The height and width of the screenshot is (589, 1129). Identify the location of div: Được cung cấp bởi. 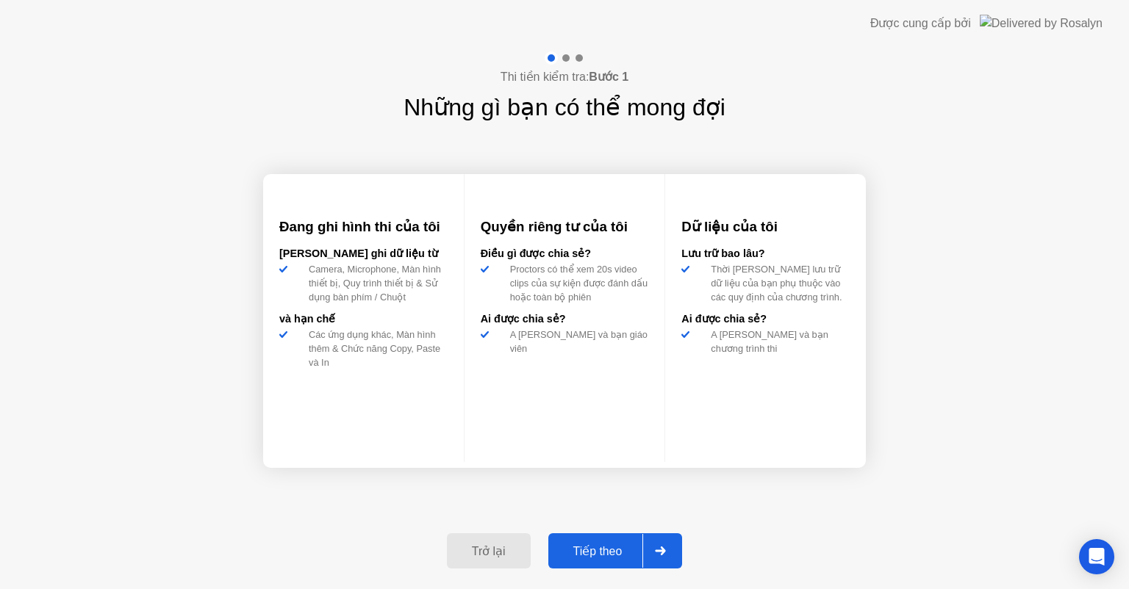
(920, 24).